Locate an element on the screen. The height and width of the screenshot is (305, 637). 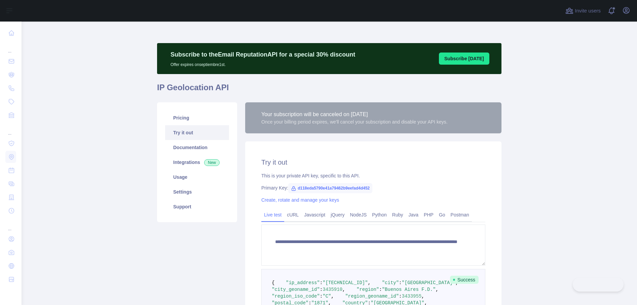
span: 3433955 is located at coordinates (412, 296).